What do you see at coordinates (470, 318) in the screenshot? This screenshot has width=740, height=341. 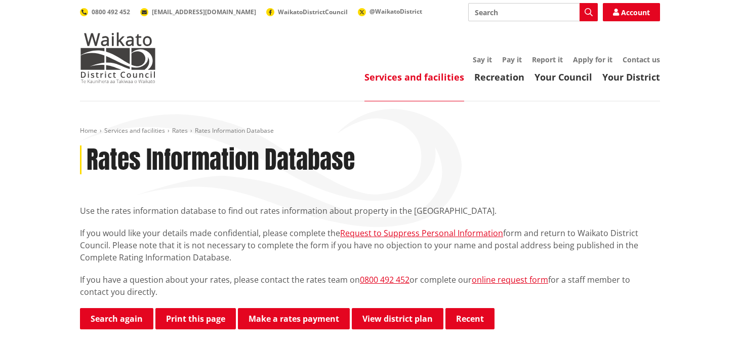 I see `button: Recent` at bounding box center [470, 318].